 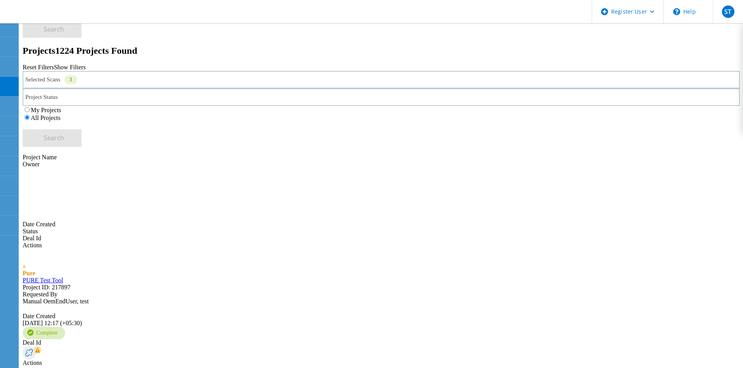 What do you see at coordinates (727, 12) in the screenshot?
I see `span: ST` at bounding box center [727, 12].